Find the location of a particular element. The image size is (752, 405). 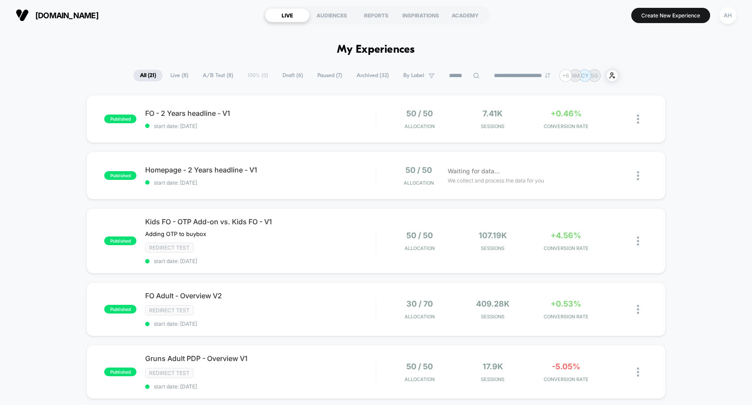

p: CY is located at coordinates (584, 75).